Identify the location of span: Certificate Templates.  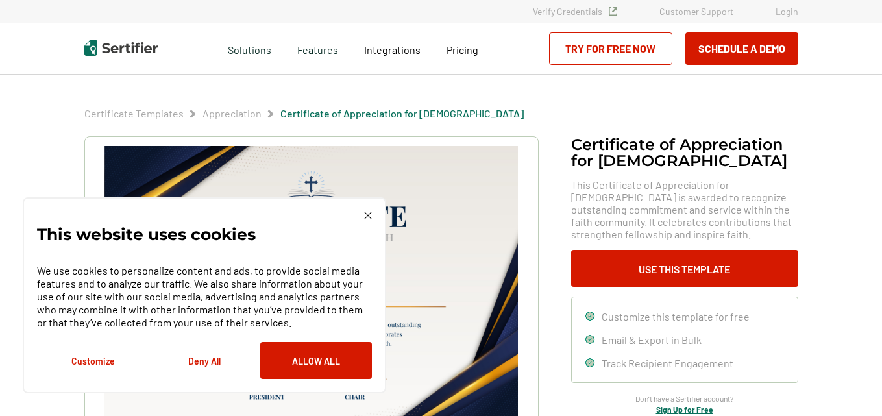
(134, 114).